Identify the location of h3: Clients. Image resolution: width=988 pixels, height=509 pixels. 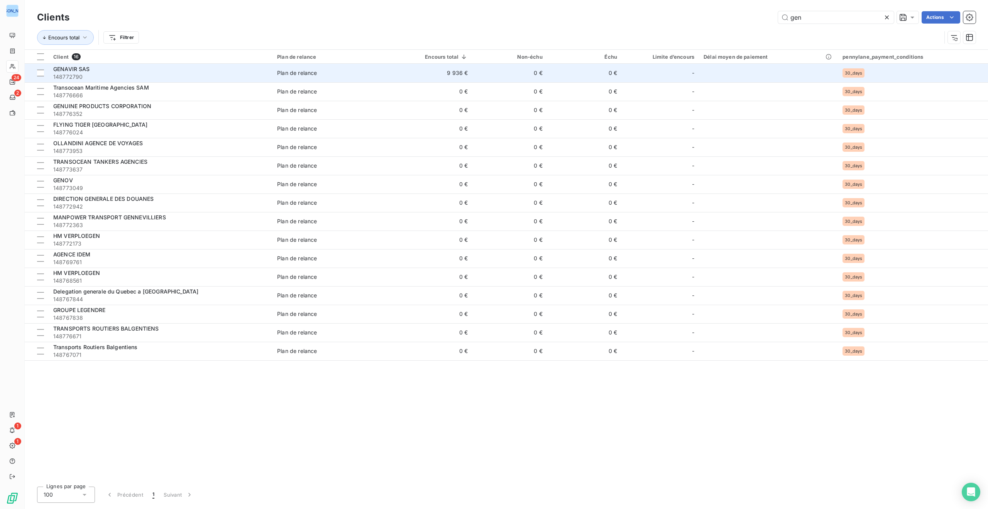
(53, 17).